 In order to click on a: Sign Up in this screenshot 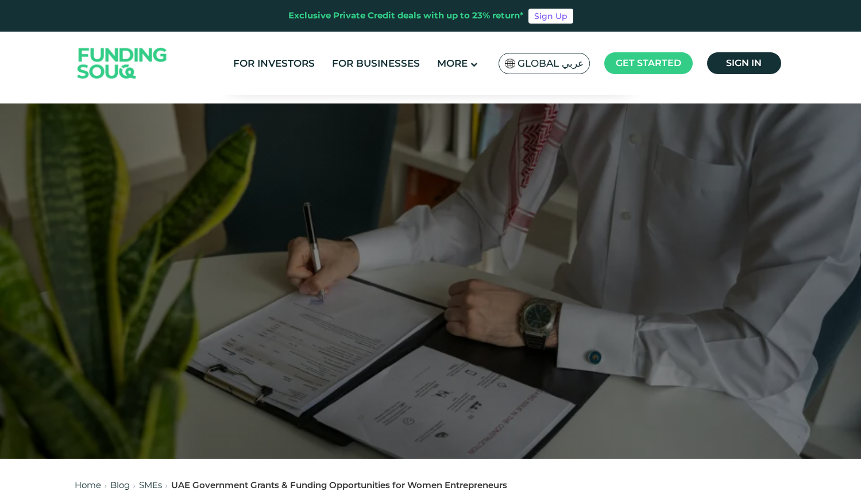, I will do `click(551, 16)`.